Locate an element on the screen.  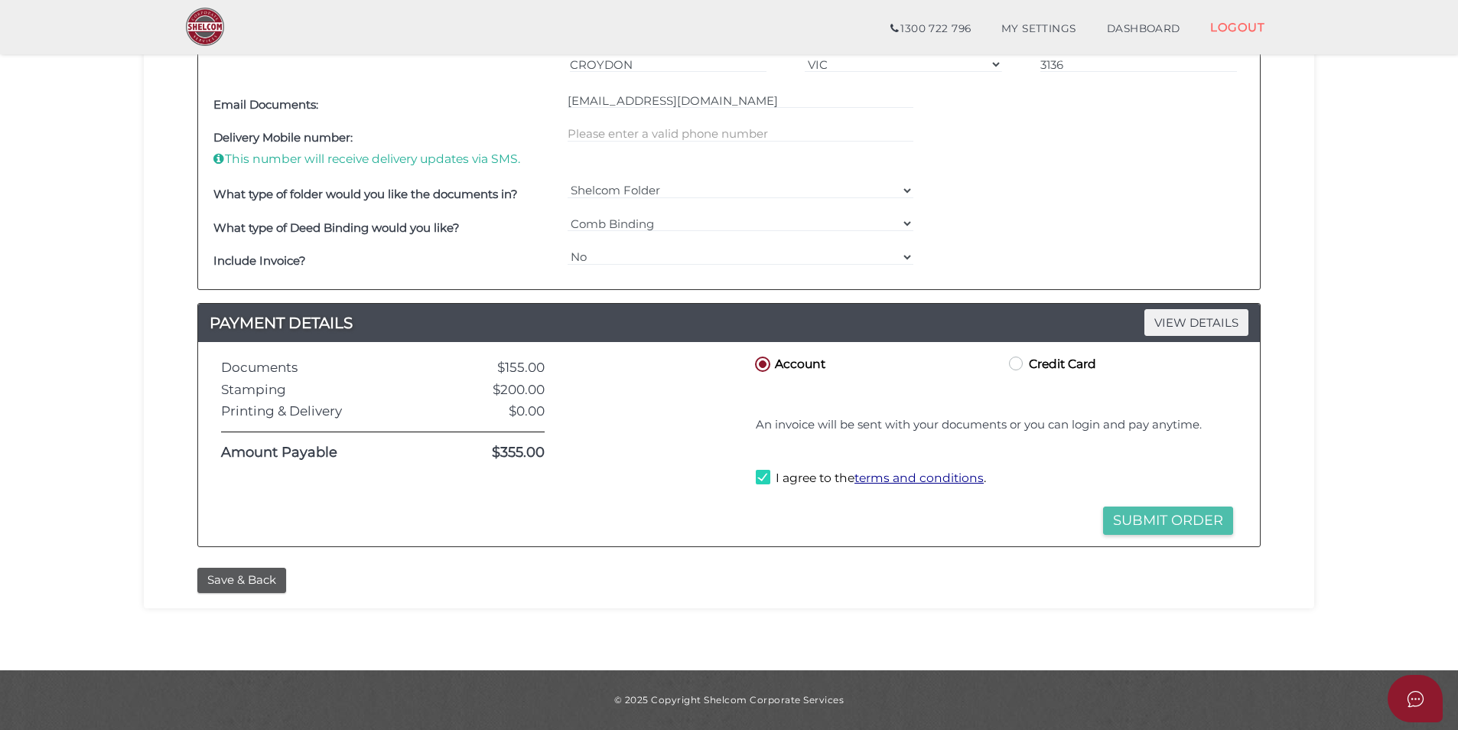
p: This number will receive delivery updates via SMS. is located at coordinates (386, 159).